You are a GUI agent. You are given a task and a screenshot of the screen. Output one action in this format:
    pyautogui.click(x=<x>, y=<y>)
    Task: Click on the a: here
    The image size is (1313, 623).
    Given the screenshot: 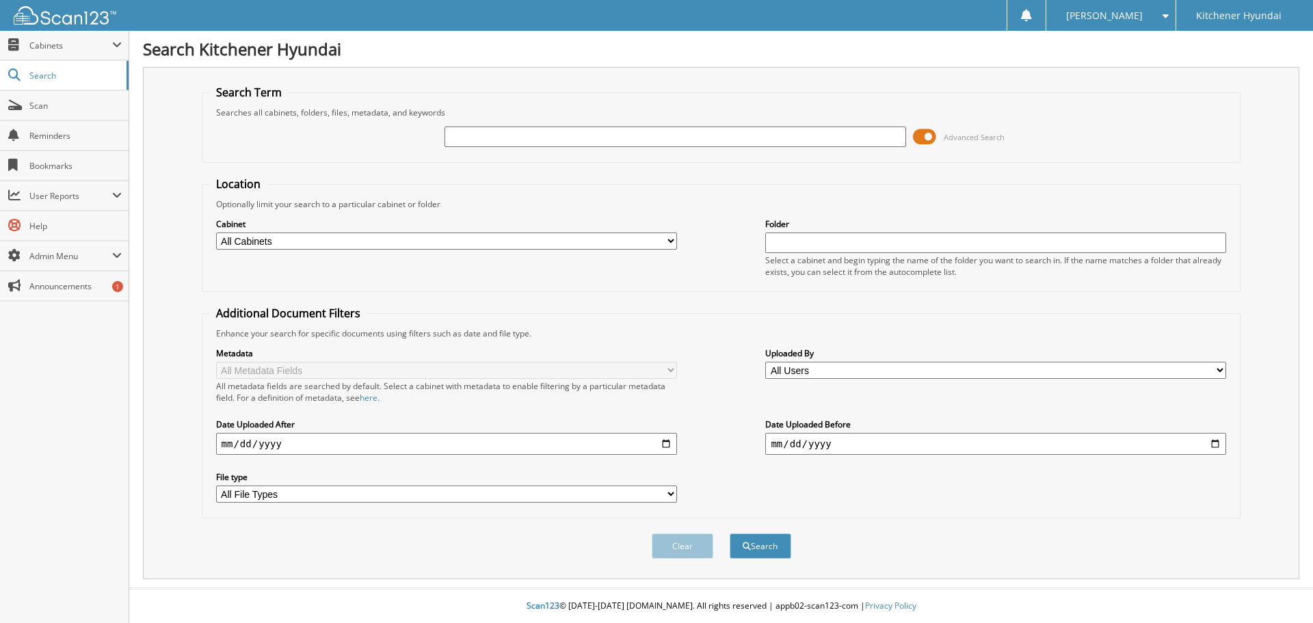 What is the action you would take?
    pyautogui.click(x=369, y=397)
    